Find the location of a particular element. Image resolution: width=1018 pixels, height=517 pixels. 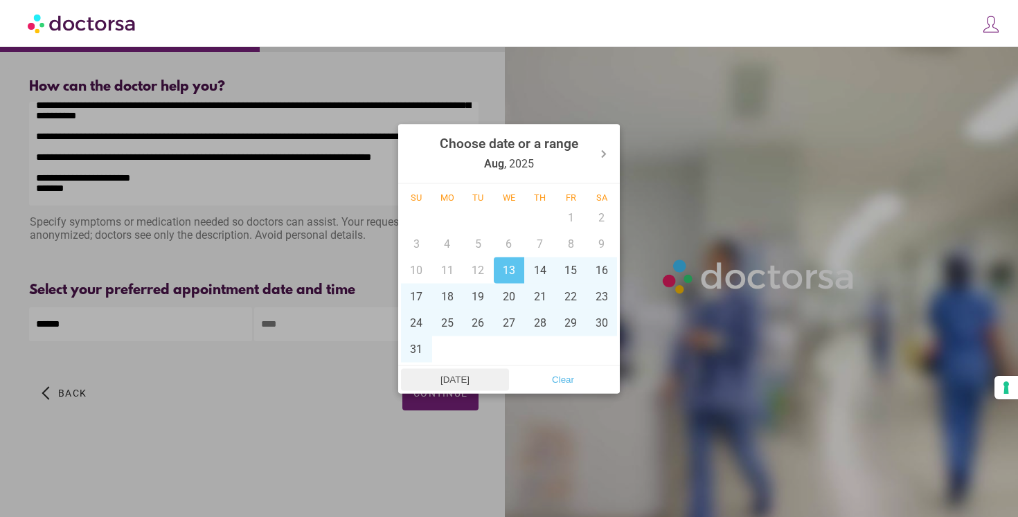

div: 17 is located at coordinates (416, 296).